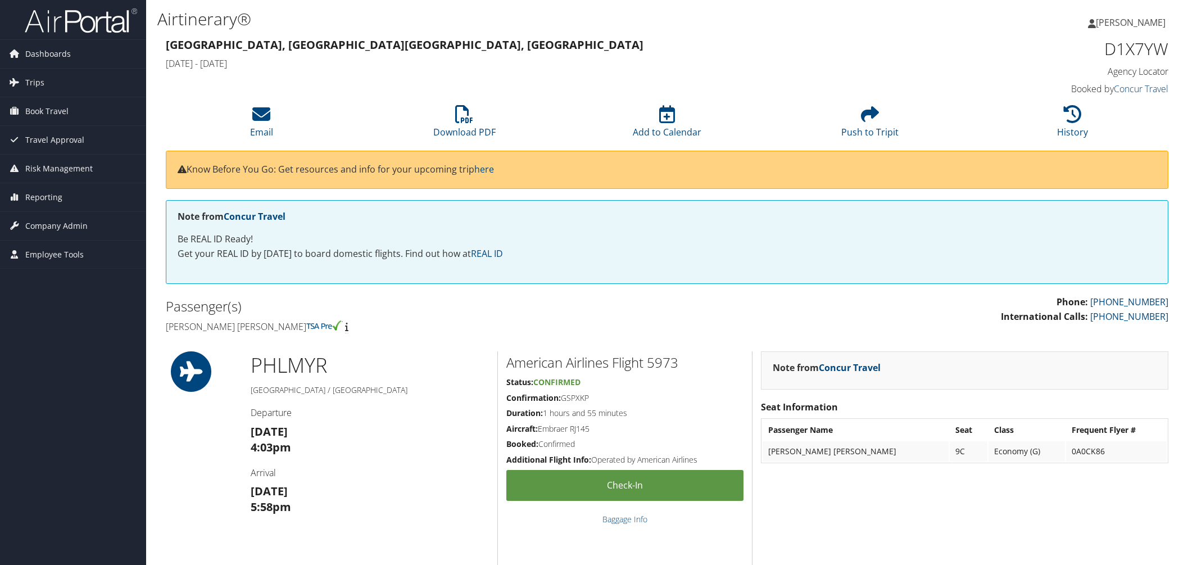 The width and height of the screenshot is (1188, 565). I want to click on a: Email, so click(261, 125).